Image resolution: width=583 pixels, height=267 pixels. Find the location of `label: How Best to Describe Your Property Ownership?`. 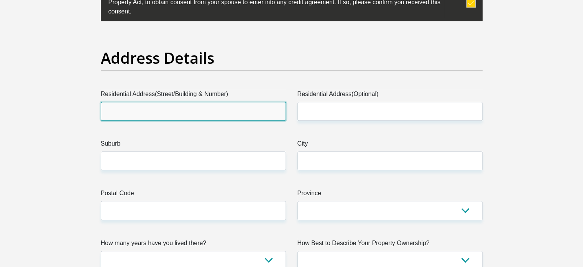

label: How Best to Describe Your Property Ownership? is located at coordinates (390, 244).